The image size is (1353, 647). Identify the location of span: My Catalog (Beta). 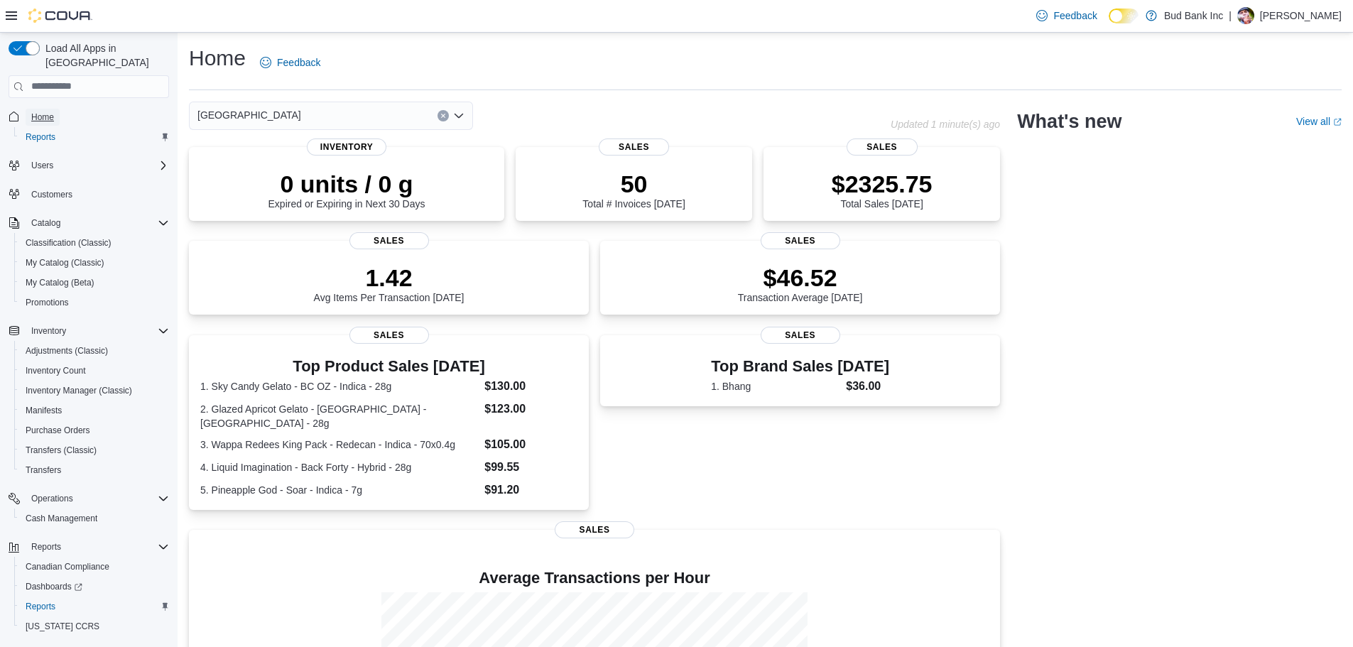
(60, 283).